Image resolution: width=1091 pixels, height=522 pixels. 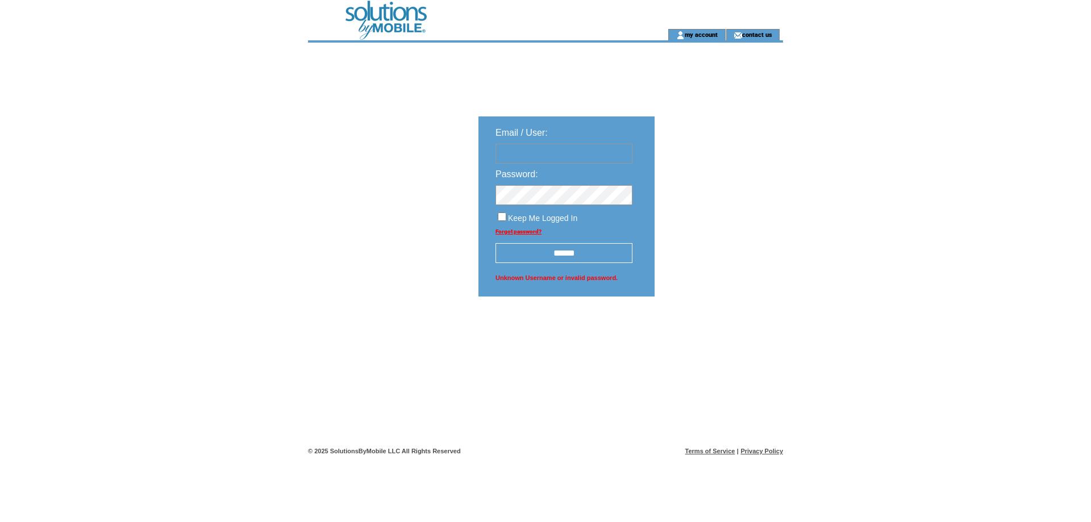 What do you see at coordinates (518, 231) in the screenshot?
I see `a: Forgot password?` at bounding box center [518, 231].